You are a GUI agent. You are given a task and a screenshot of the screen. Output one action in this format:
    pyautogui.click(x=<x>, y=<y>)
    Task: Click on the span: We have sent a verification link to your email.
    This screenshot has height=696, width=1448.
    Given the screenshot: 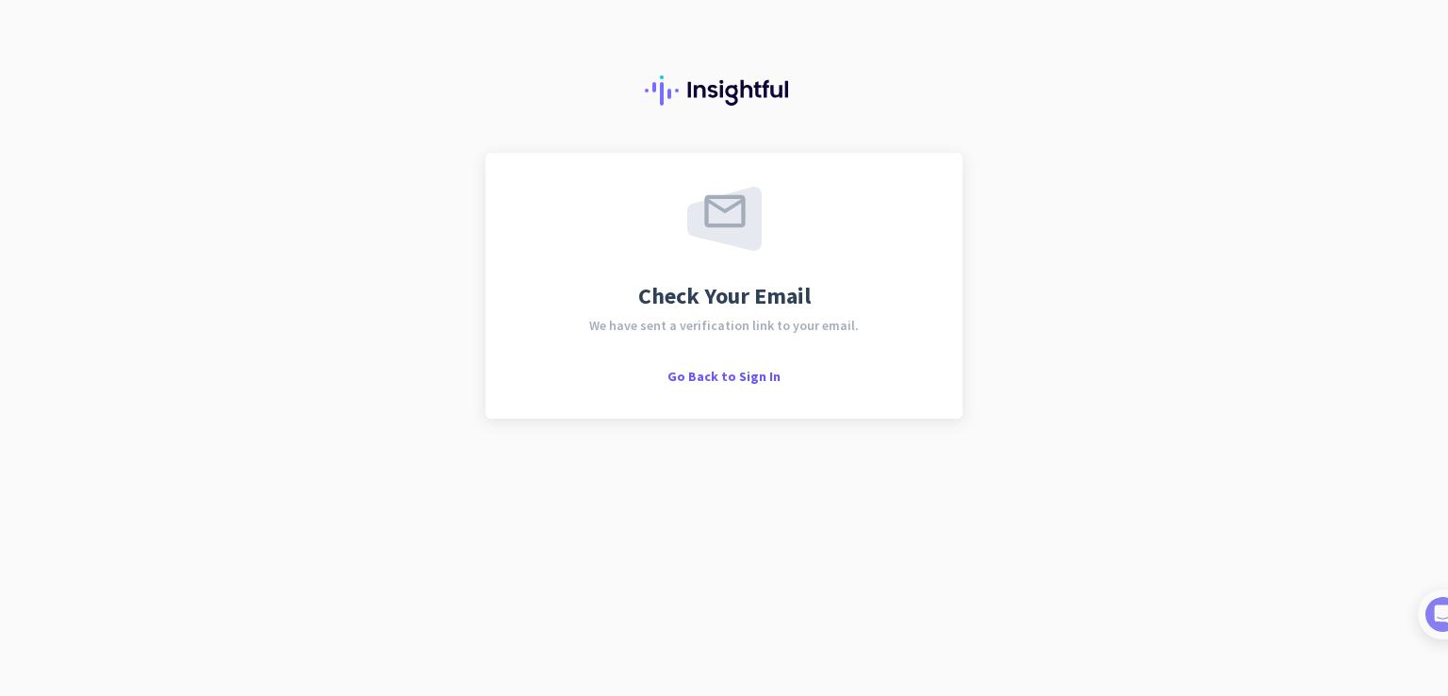 What is the action you would take?
    pyautogui.click(x=724, y=325)
    